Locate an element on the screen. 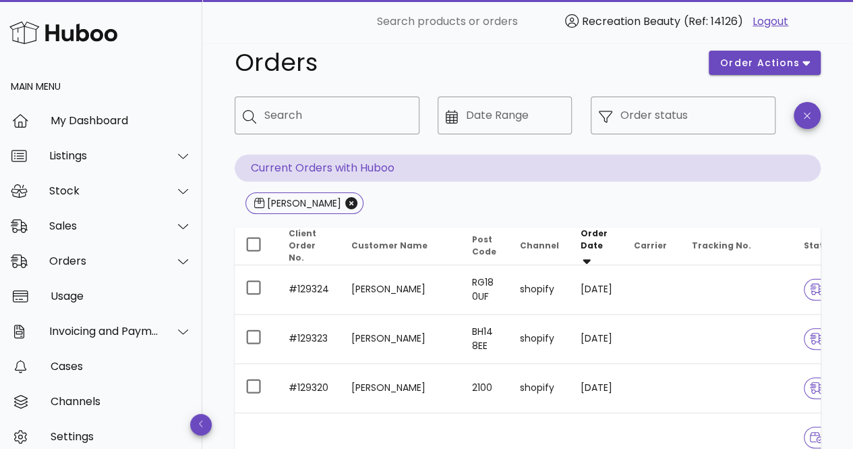 The image size is (853, 449). div: Settings is located at coordinates (121, 436).